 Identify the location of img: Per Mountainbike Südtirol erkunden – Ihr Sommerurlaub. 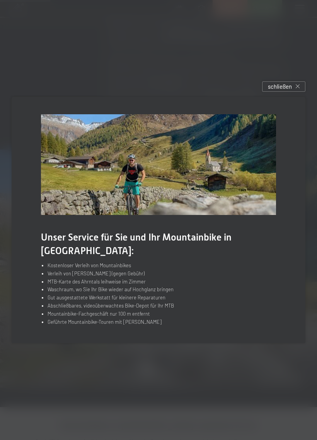
(159, 165).